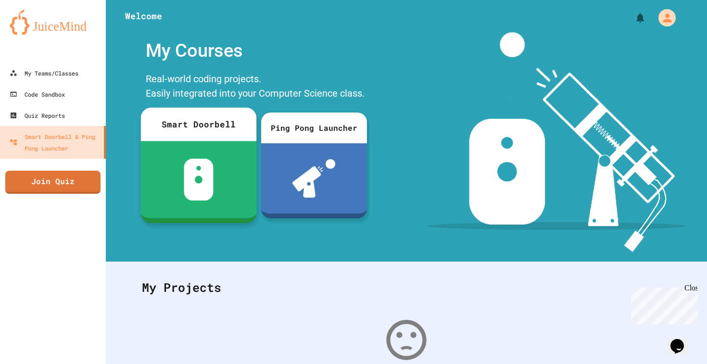  What do you see at coordinates (198, 125) in the screenshot?
I see `div: Smart Doorbell` at bounding box center [198, 125].